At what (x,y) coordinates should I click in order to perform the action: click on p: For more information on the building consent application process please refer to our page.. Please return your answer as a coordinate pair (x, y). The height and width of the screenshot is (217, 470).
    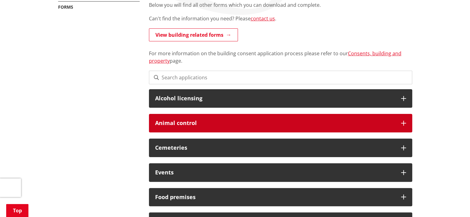
    Looking at the image, I should click on (280, 53).